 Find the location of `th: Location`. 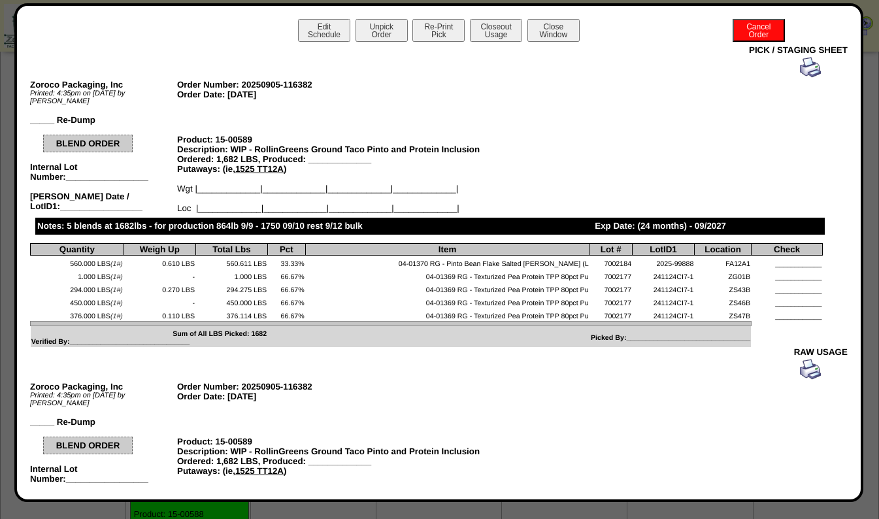

th: Location is located at coordinates (723, 250).